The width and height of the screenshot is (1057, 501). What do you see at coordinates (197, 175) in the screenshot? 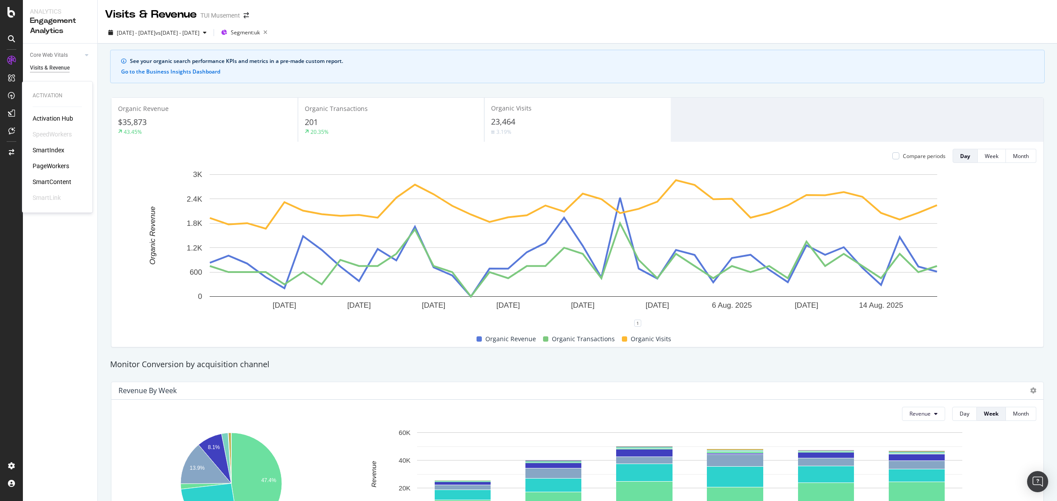
I see `text: 3K` at bounding box center [197, 175].